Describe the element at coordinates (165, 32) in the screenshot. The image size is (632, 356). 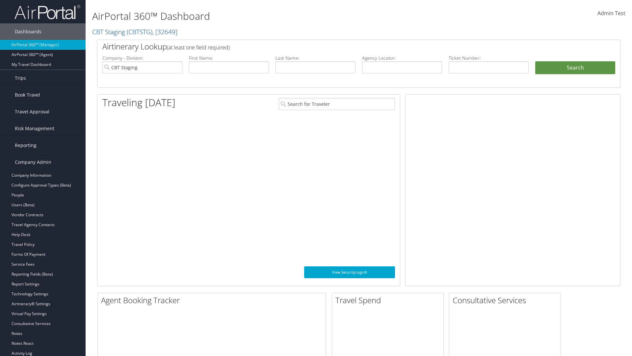
I see `span: , [ 32649 ]` at that location.